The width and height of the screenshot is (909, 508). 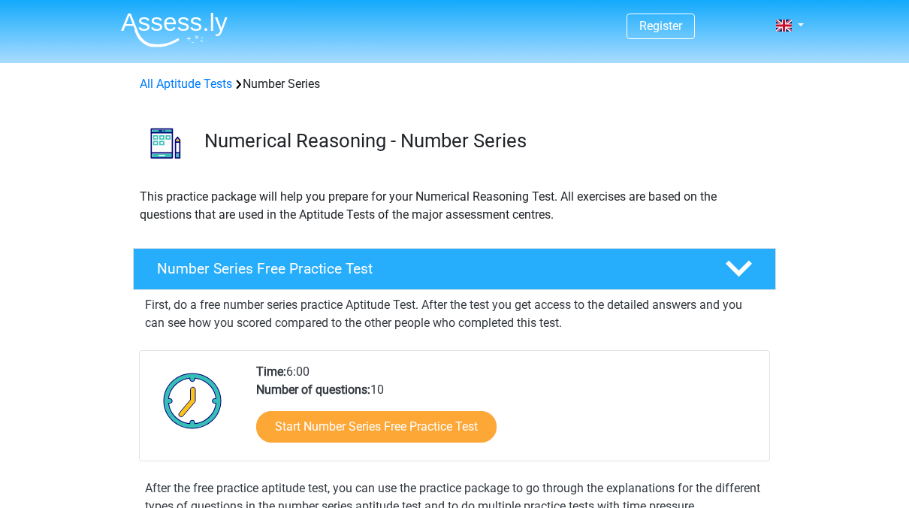 What do you see at coordinates (455, 269) in the screenshot?
I see `a: Number Series Free Practice Test` at bounding box center [455, 269].